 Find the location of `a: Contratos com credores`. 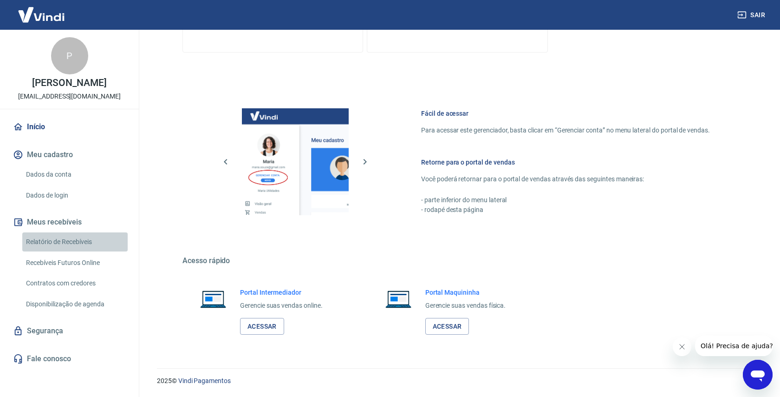

a: Contratos com credores is located at coordinates (75, 283).